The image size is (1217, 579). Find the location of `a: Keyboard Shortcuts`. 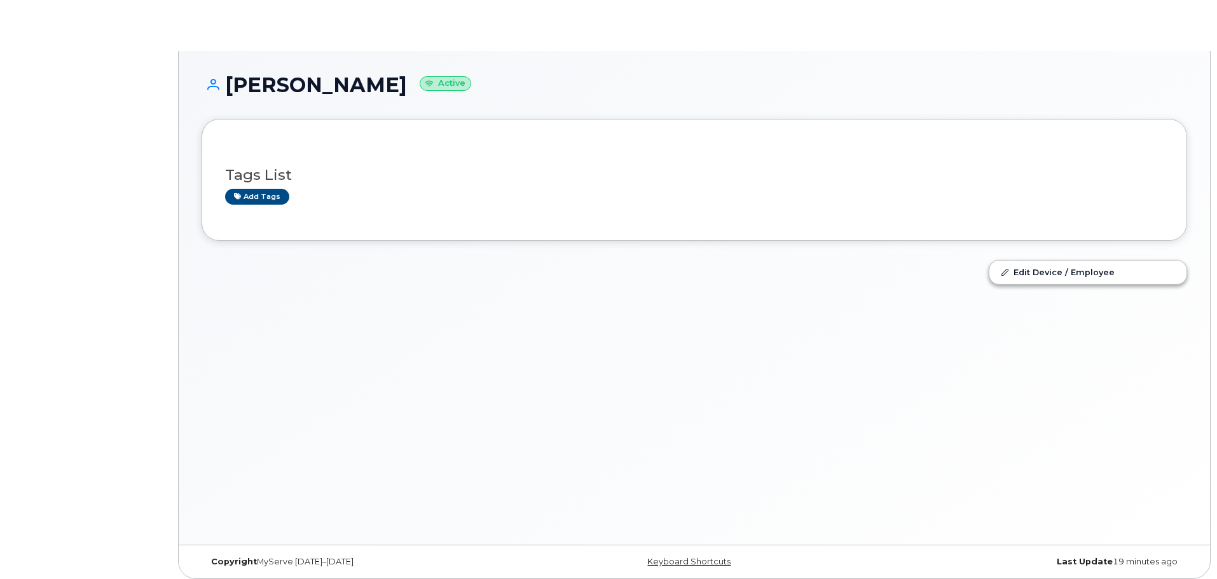

a: Keyboard Shortcuts is located at coordinates (689, 562).